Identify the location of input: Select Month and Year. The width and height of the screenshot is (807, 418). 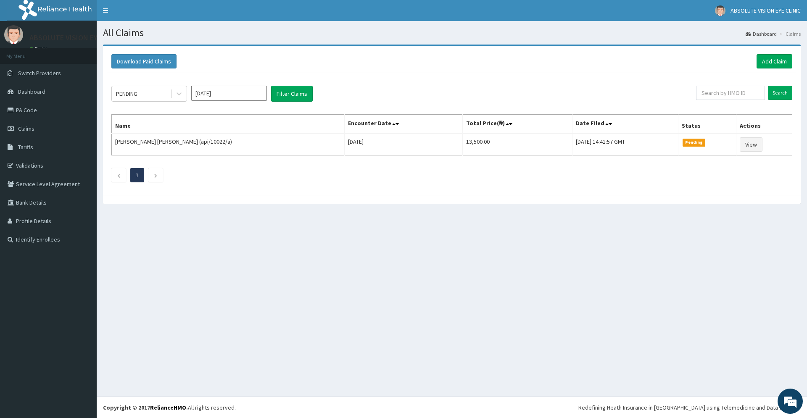
(229, 93).